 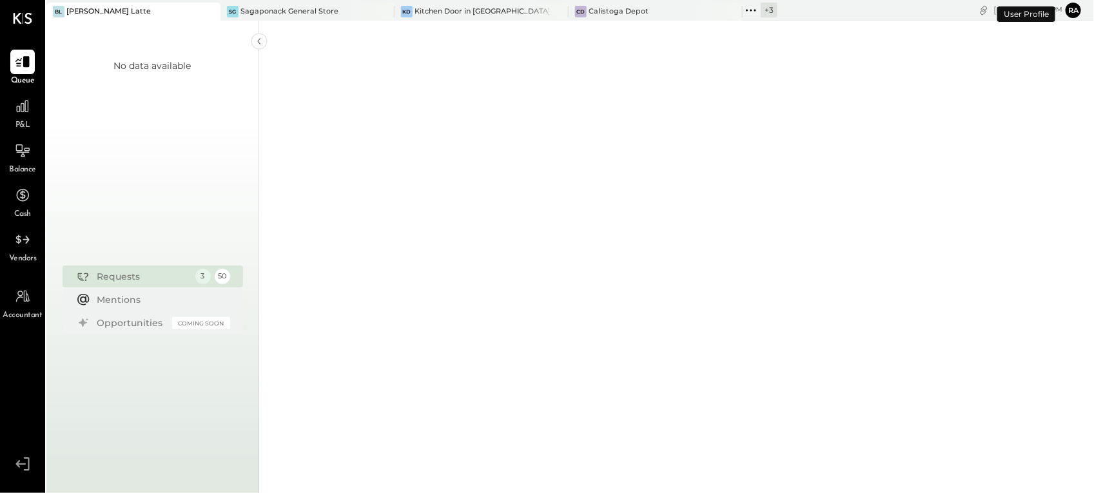 I want to click on div: BL, so click(x=59, y=12).